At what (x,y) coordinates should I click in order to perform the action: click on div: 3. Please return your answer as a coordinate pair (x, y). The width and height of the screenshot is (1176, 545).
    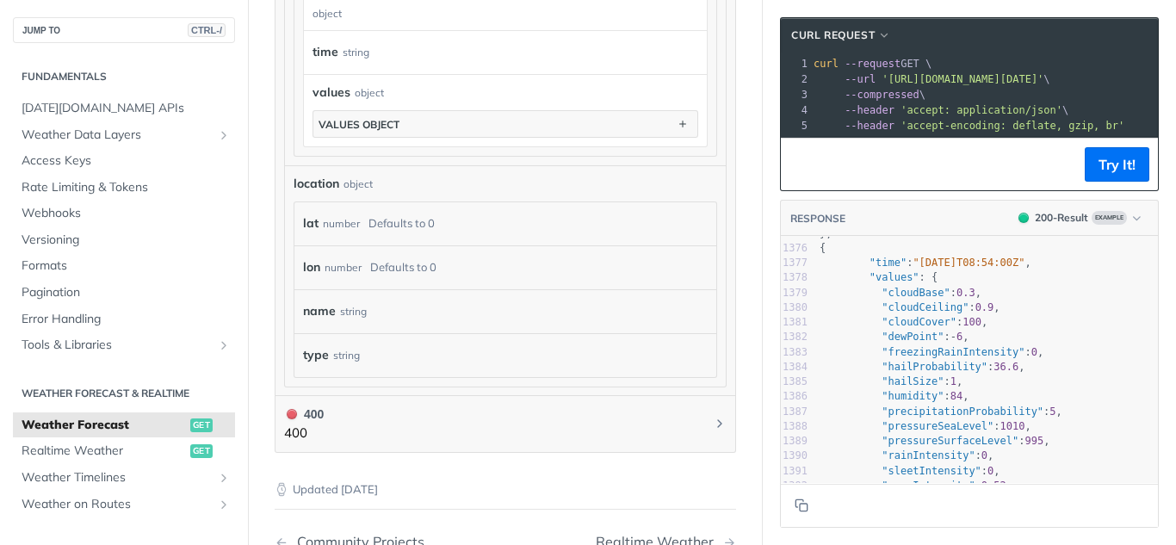
    Looking at the image, I should click on (795, 95).